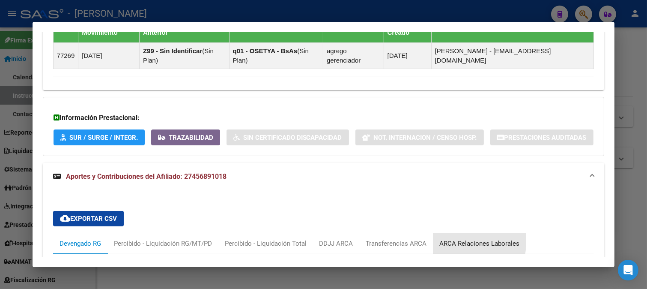  What do you see at coordinates (80, 243) in the screenshot?
I see `div: Devengado RG` at bounding box center [80, 243].